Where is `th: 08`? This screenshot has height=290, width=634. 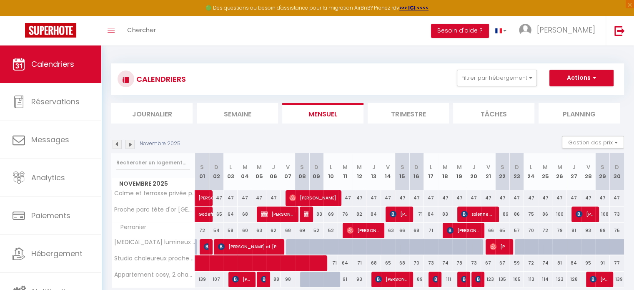 th: 08 is located at coordinates (302, 171).